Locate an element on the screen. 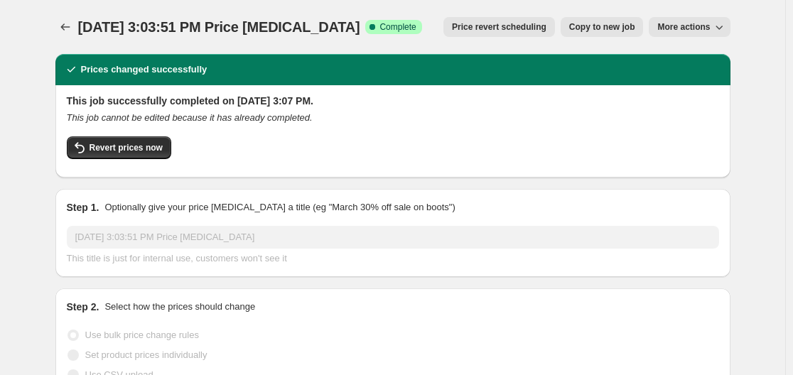  span: More actions is located at coordinates (684, 27).